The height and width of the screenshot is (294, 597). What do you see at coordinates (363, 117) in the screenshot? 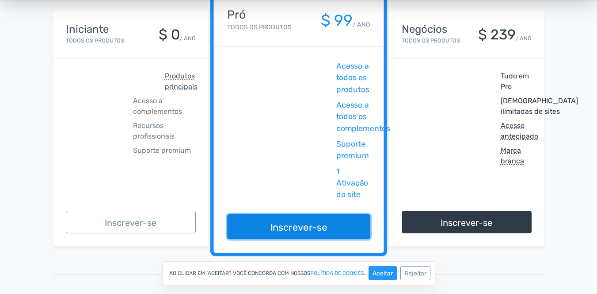
I see `font: Acesso a todos os complementos` at bounding box center [363, 117].